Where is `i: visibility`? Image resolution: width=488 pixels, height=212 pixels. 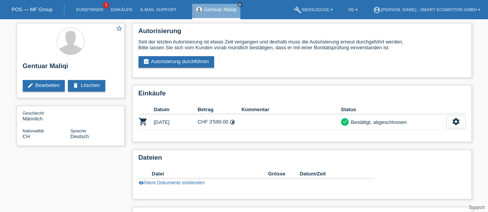 i: visibility is located at coordinates (141, 183).